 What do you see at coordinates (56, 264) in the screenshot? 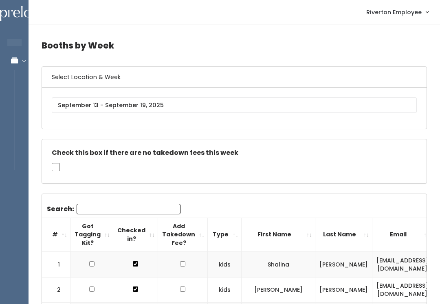
I see `td: 1` at bounding box center [56, 264].